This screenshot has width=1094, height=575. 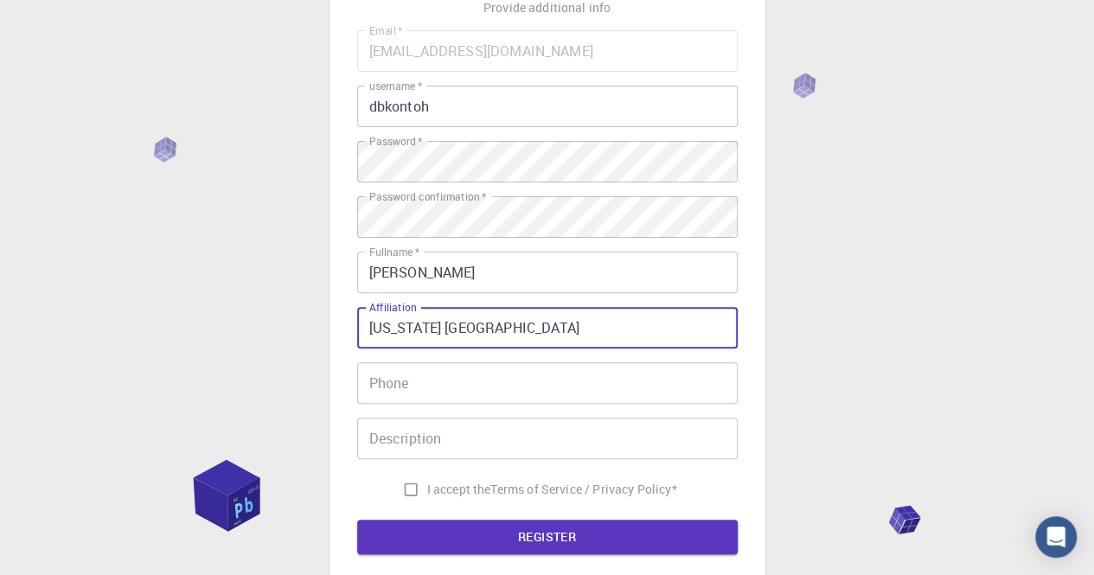 I want to click on label: Password, so click(x=395, y=141).